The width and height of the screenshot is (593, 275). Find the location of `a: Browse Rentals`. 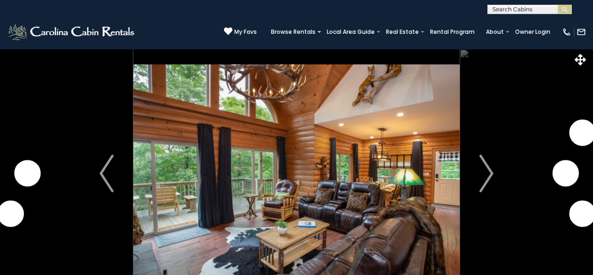

a: Browse Rentals is located at coordinates (293, 32).